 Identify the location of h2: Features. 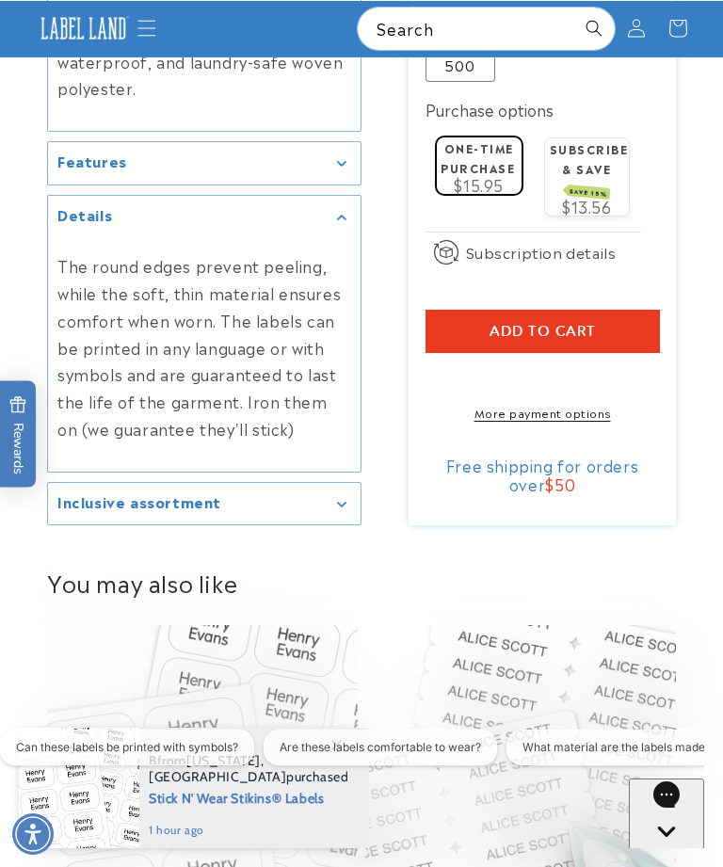
(92, 161).